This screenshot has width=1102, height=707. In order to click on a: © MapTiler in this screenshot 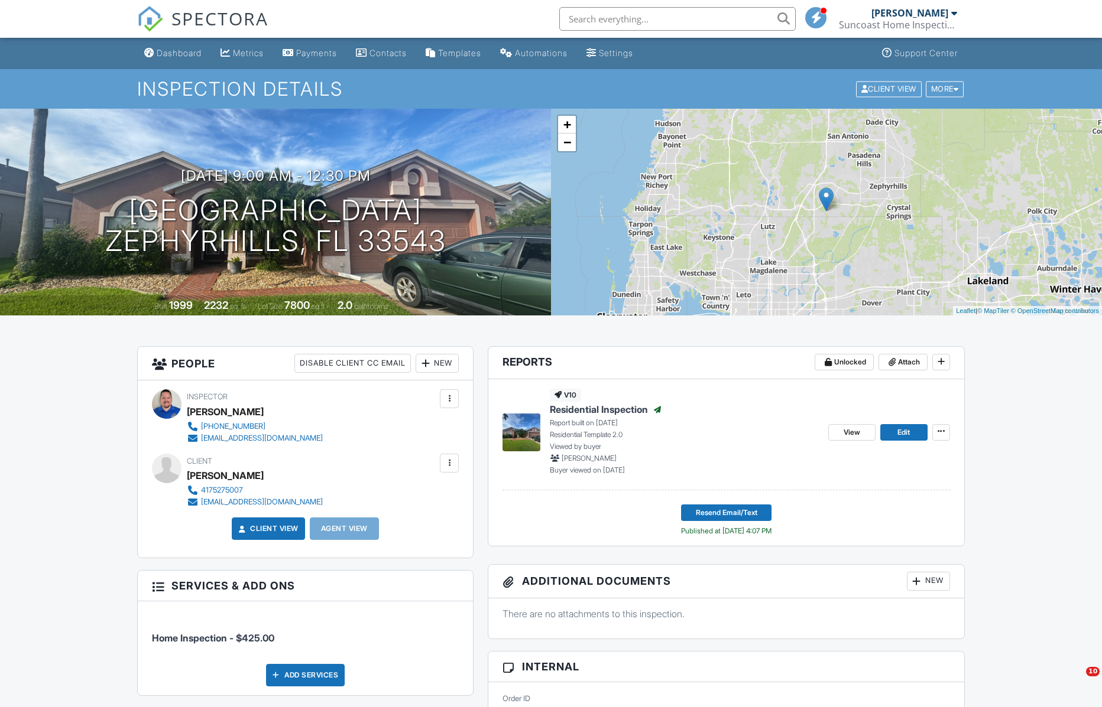, I will do `click(993, 311)`.